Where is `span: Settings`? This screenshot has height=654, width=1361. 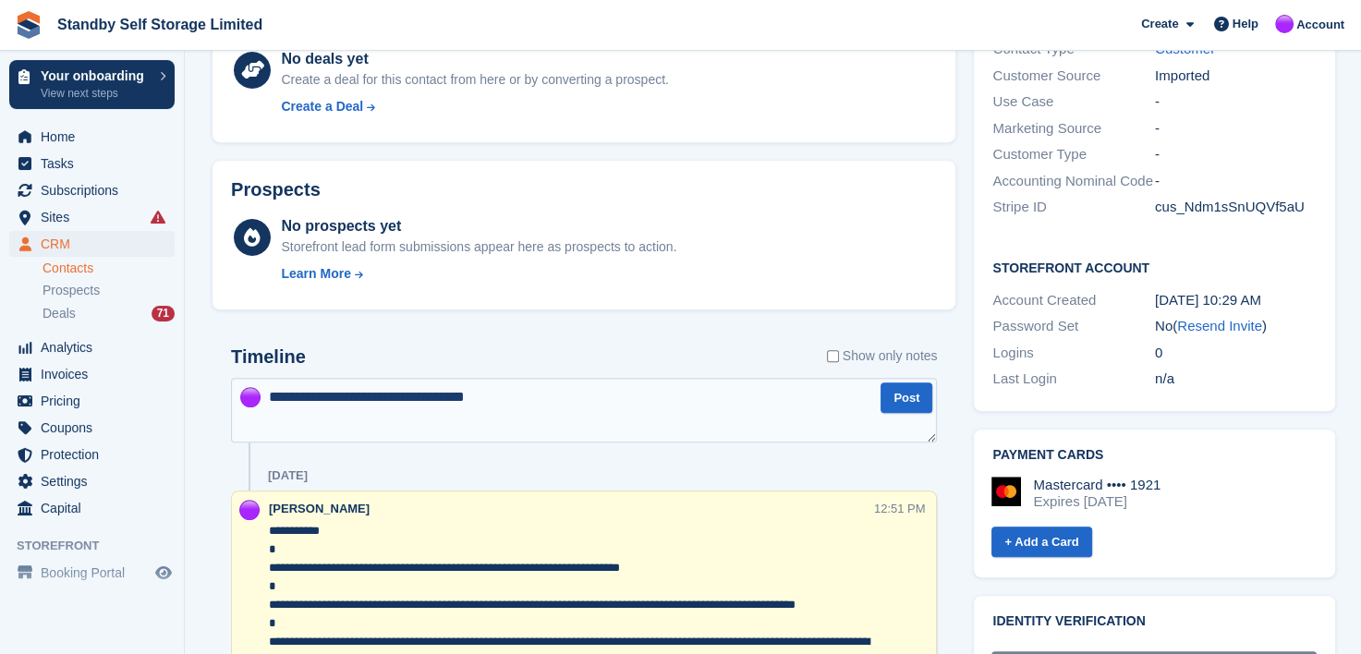
span: Settings is located at coordinates (96, 481).